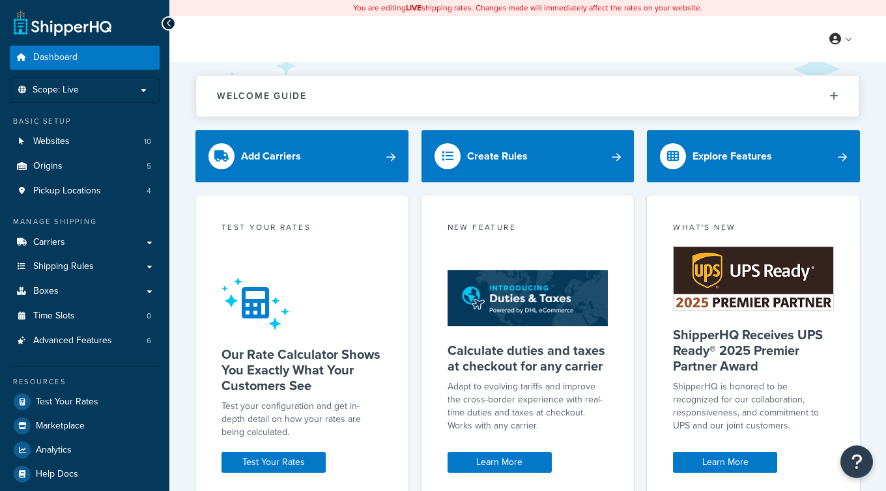  I want to click on p: ShipperHQ is honored to be recognized for our collaboration, responsiveness, and commitment to UP..., so click(753, 406).